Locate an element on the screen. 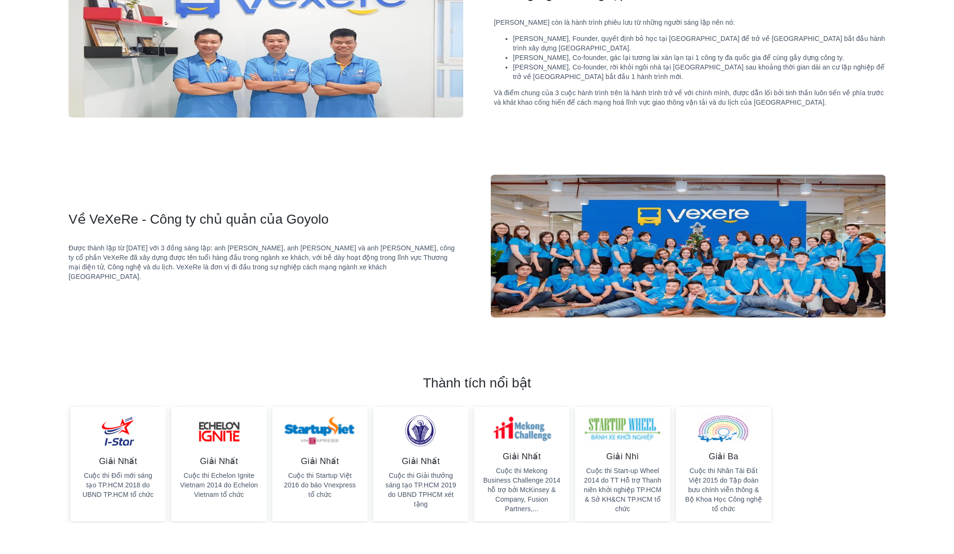  p: Cuộc thi Giải thưởng sáng tạo TP.HCM 2019 do UBND TPHCM xét tặng is located at coordinates (421, 490).